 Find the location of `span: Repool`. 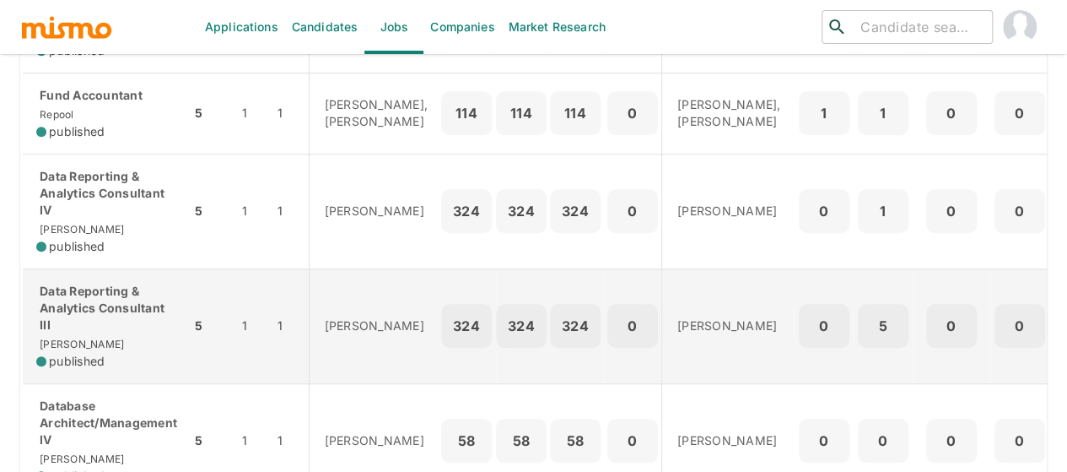

span: Repool is located at coordinates (55, 114).